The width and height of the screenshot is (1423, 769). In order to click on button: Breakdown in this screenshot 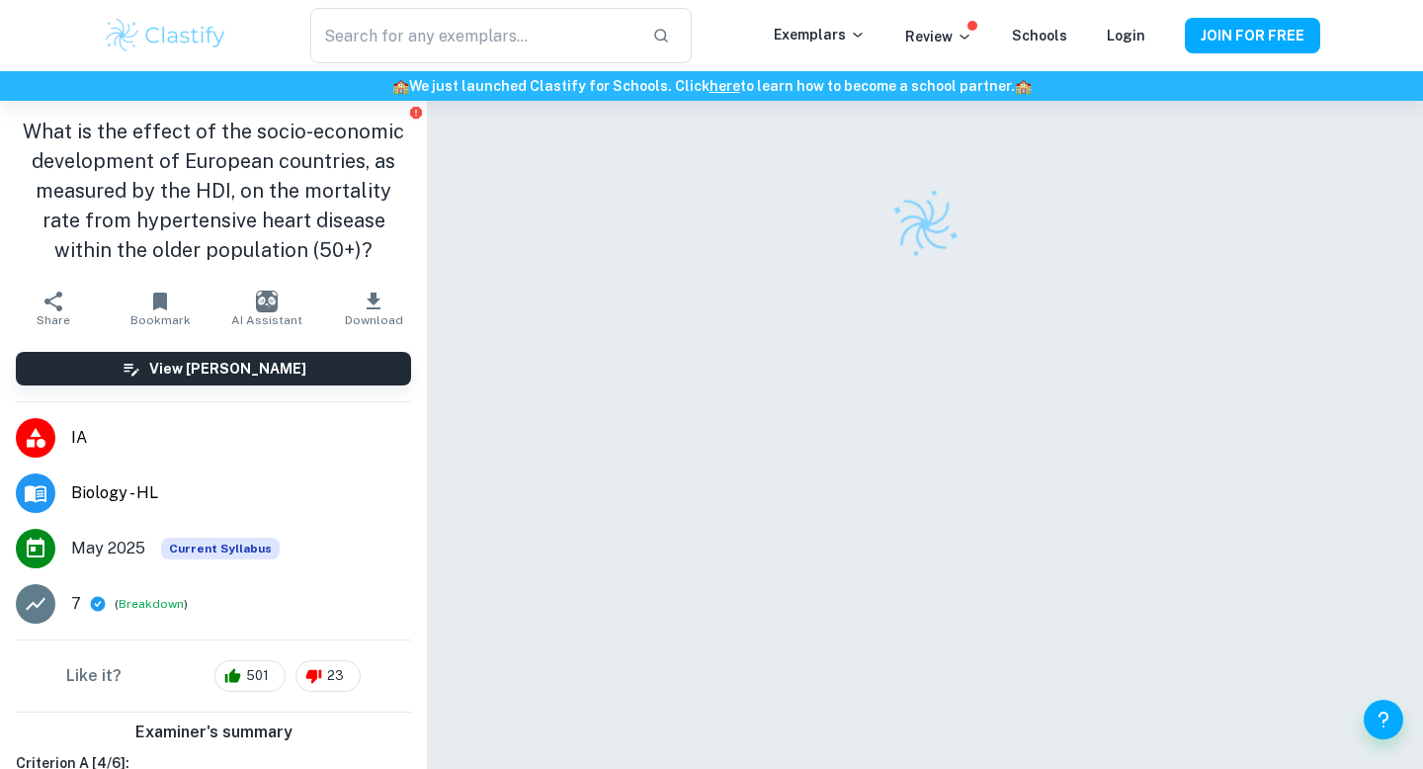, I will do `click(151, 604)`.